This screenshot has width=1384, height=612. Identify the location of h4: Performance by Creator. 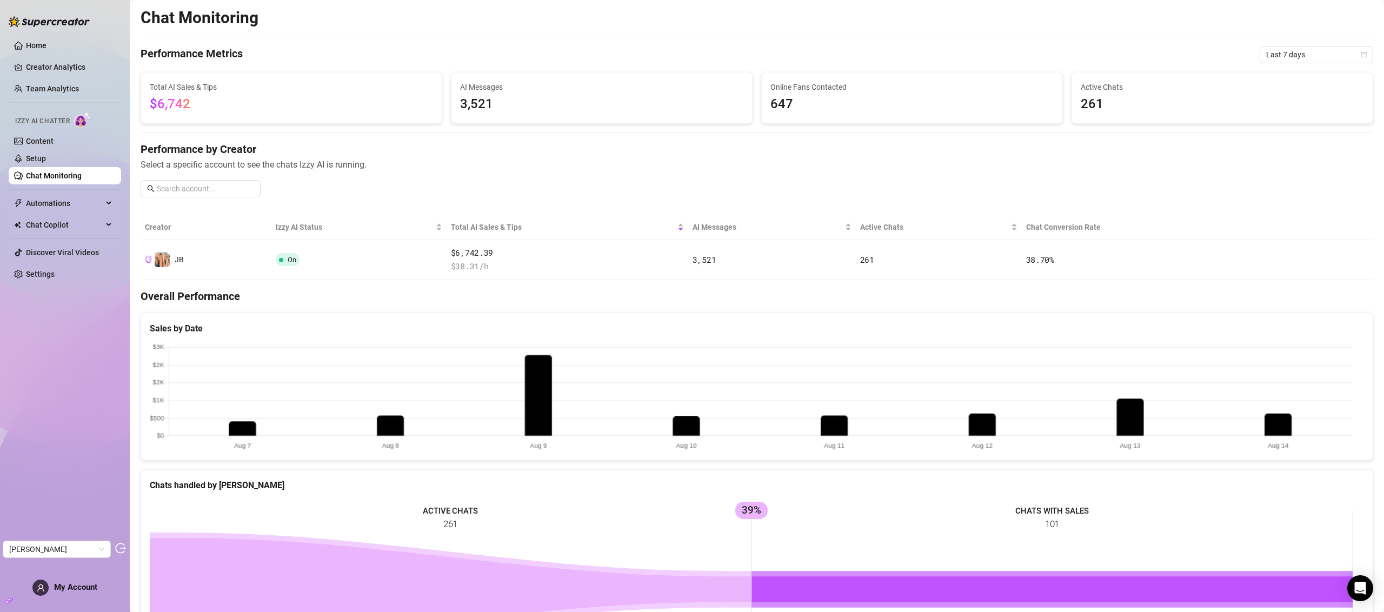
(757, 149).